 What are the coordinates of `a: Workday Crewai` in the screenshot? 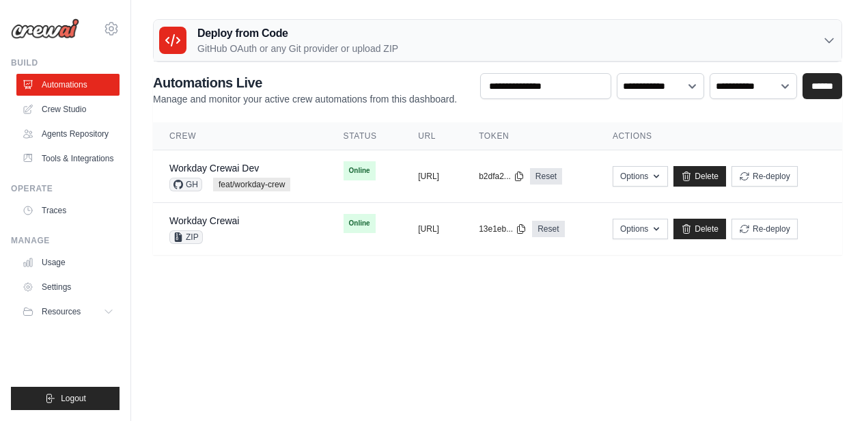 It's located at (204, 221).